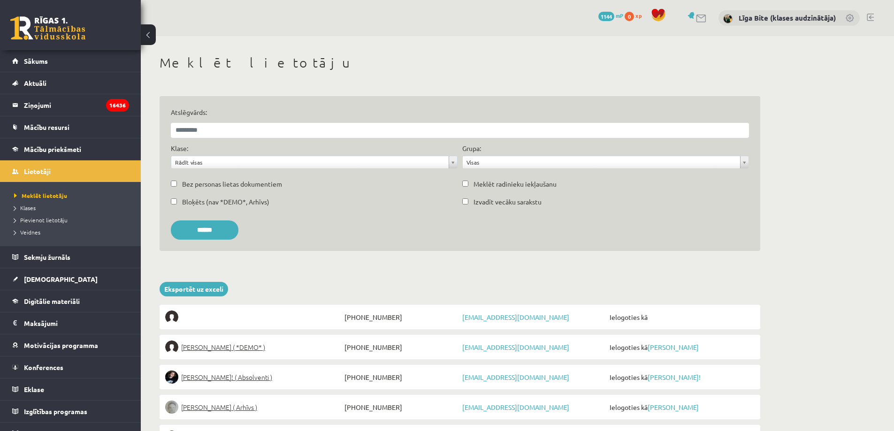 This screenshot has height=431, width=894. Describe the element at coordinates (70, 171) in the screenshot. I see `a: Lietotāji` at that location.